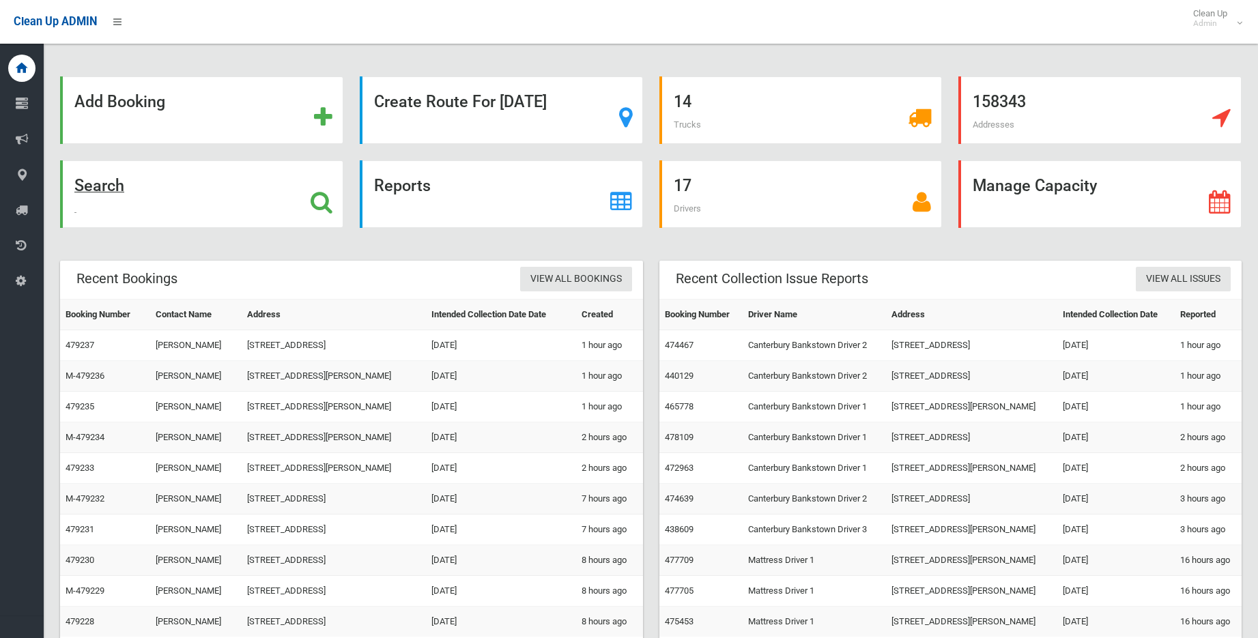 This screenshot has height=638, width=1258. What do you see at coordinates (679, 406) in the screenshot?
I see `a: 465778` at bounding box center [679, 406].